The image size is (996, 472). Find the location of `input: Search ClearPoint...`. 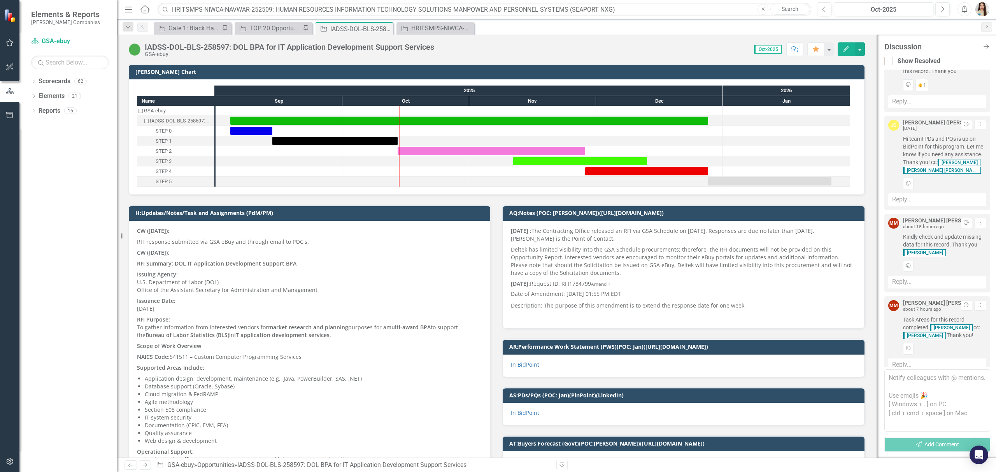

input: Search ClearPoint... is located at coordinates (485, 9).